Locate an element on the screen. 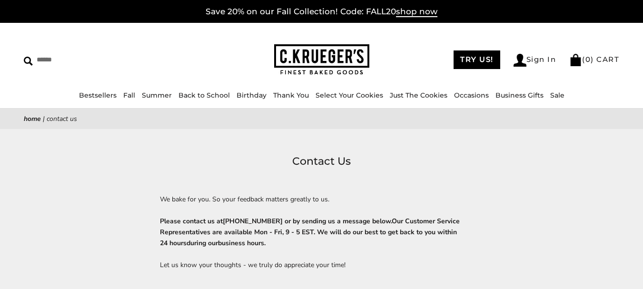  span: 0 is located at coordinates (588, 59).